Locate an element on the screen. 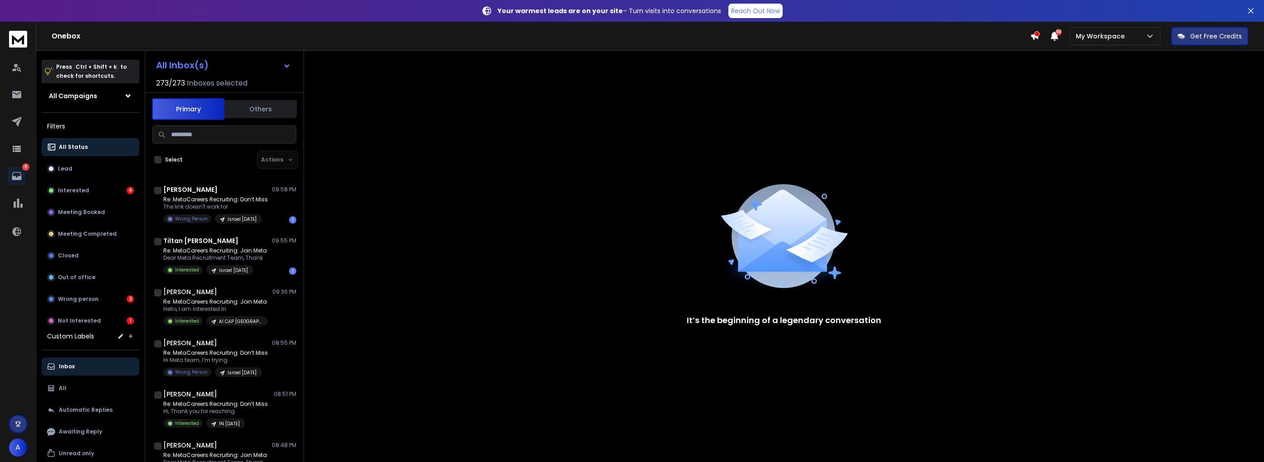  button: Get Free Credits is located at coordinates (1210, 36).